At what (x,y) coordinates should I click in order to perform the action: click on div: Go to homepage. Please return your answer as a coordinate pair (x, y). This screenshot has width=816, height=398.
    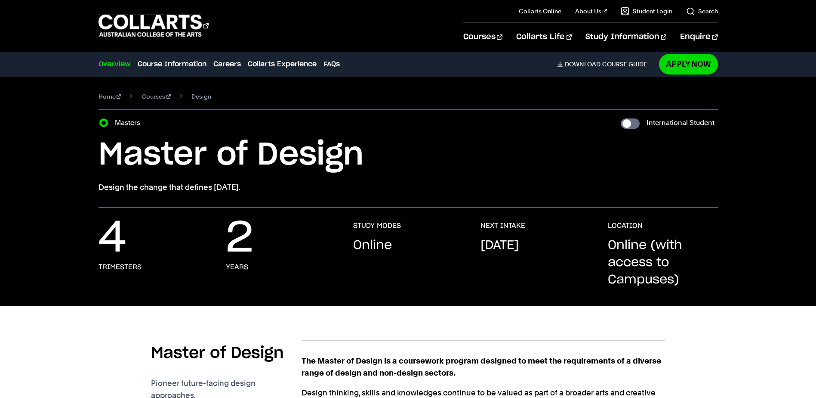
    Looking at the image, I should click on (154, 25).